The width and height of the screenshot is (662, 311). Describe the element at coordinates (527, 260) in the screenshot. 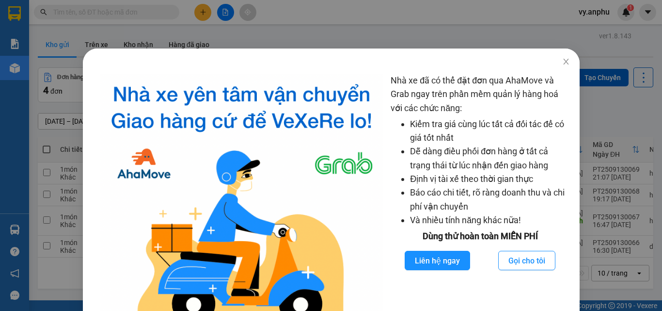

I see `button: Gọi cho tôi` at that location.